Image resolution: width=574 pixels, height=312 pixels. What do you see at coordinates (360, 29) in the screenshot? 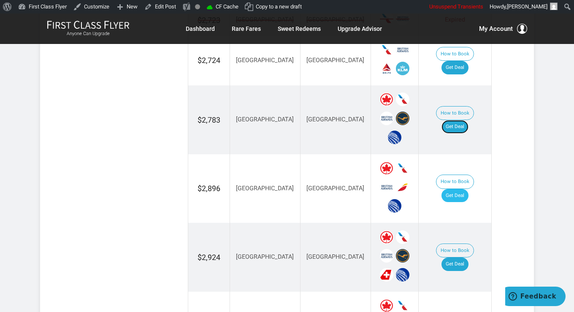
I see `a: Upgrade Advisor` at bounding box center [360, 29].